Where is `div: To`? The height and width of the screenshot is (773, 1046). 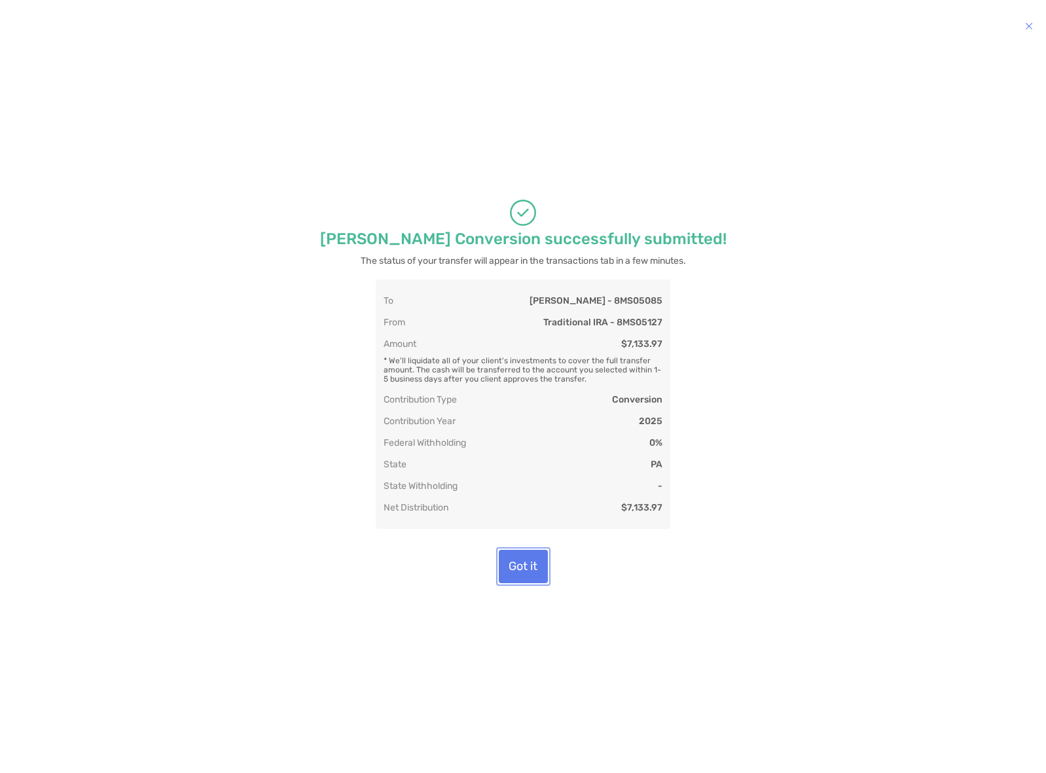
div: To is located at coordinates (388, 301).